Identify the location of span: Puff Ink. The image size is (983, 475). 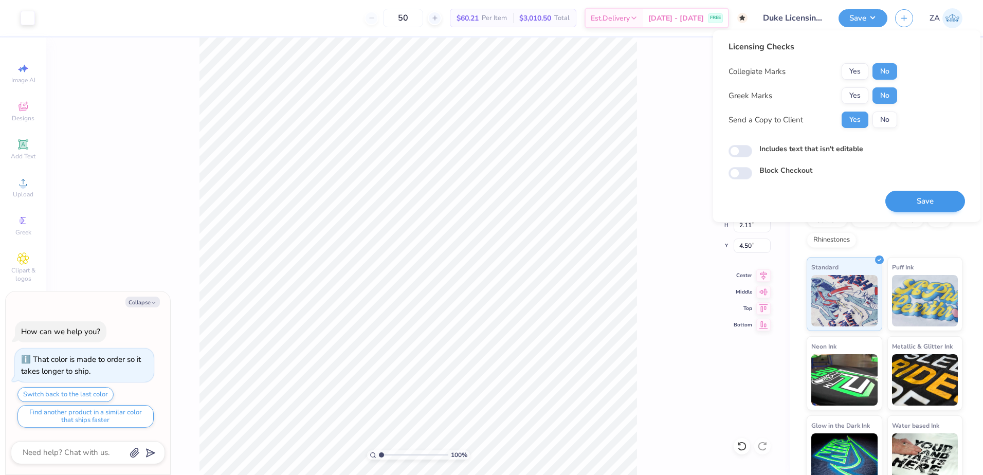
(903, 267).